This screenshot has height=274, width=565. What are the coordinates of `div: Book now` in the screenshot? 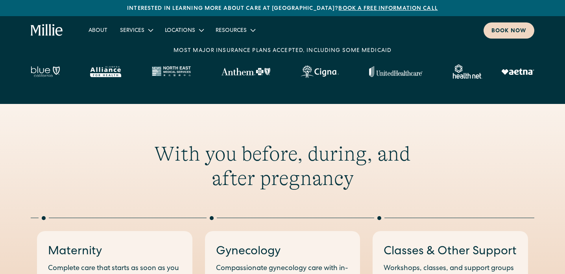 It's located at (509, 31).